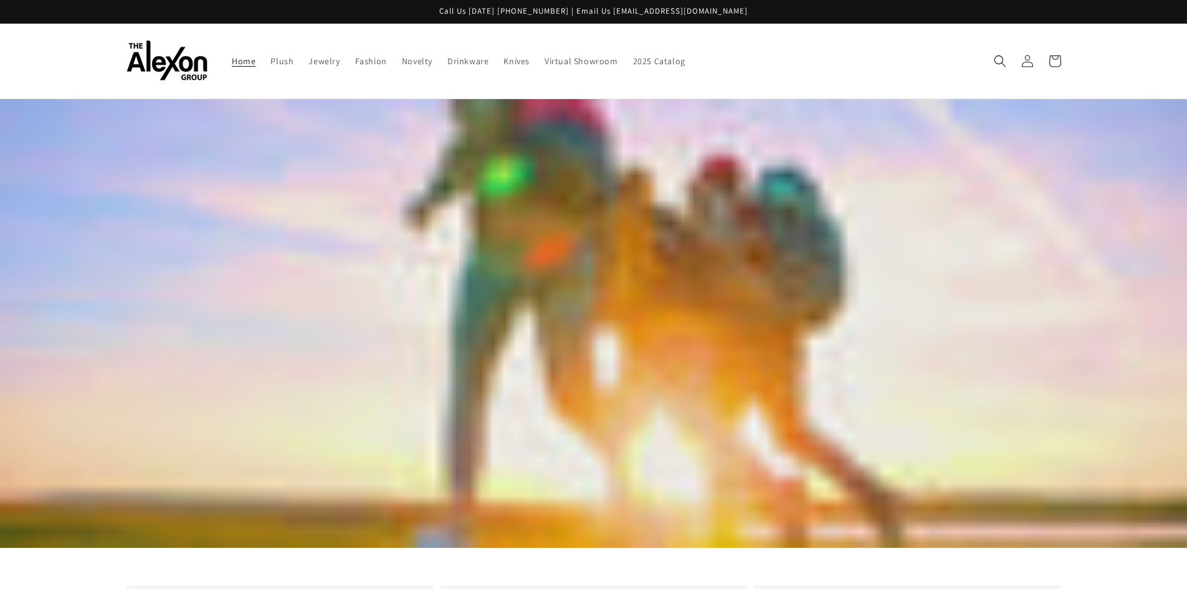 The height and width of the screenshot is (589, 1187). What do you see at coordinates (468, 61) in the screenshot?
I see `a: Drinkware` at bounding box center [468, 61].